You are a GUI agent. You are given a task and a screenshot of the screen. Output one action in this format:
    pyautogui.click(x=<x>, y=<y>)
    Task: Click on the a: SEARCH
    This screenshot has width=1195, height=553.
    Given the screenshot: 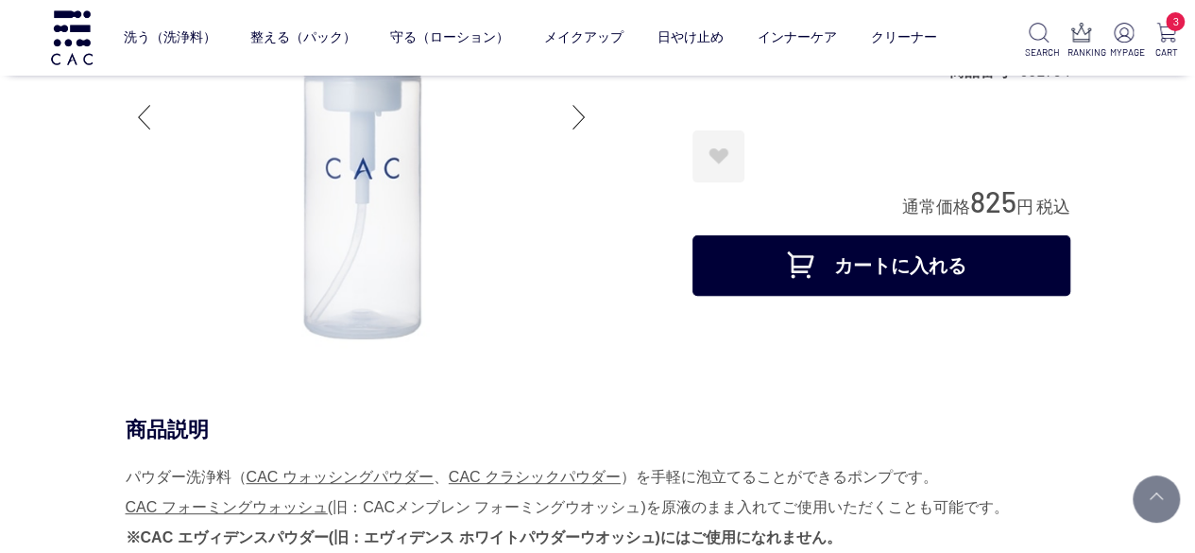 What is the action you would take?
    pyautogui.click(x=1038, y=41)
    